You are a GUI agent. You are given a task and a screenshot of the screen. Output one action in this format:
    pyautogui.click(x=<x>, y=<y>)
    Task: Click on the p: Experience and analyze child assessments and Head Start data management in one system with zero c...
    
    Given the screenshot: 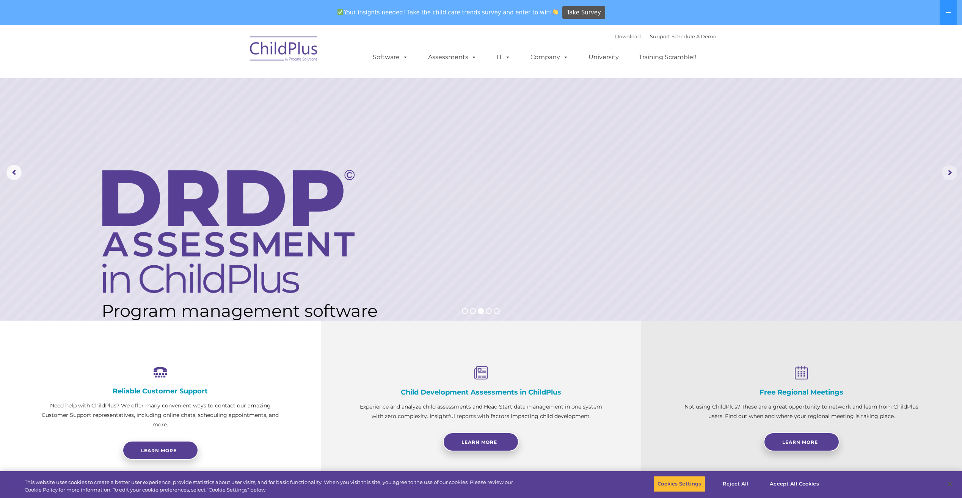 What is the action you would take?
    pyautogui.click(x=481, y=412)
    